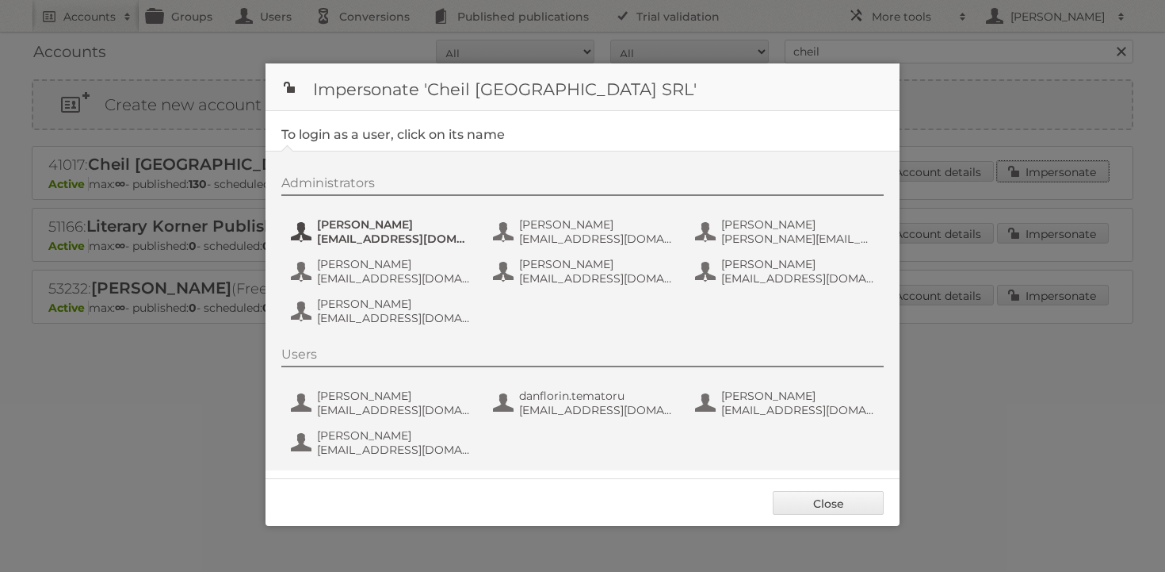  I want to click on span: danflorin.tematoru, so click(596, 396).